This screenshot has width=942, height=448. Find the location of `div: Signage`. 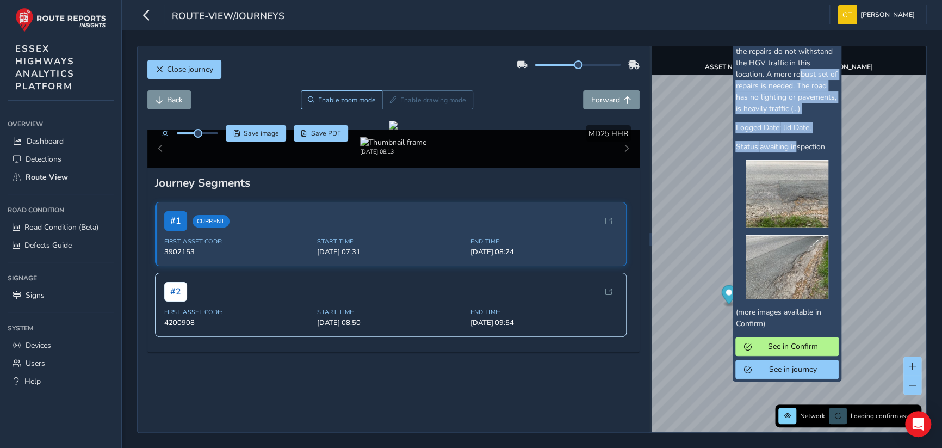

div: Signage is located at coordinates (60, 278).